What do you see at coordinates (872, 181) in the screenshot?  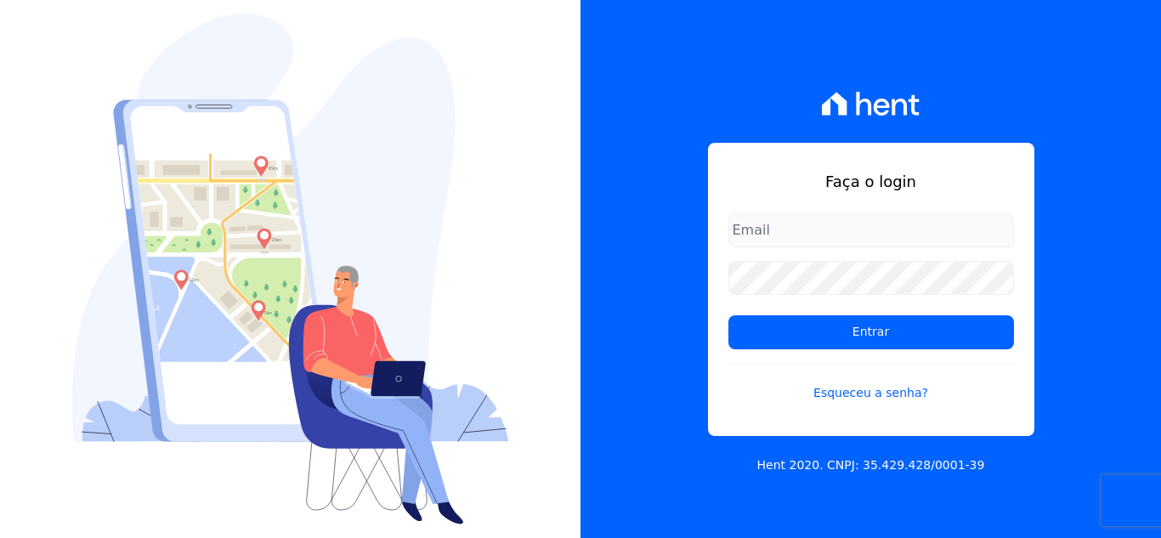 I see `h1: Faça o login` at bounding box center [872, 181].